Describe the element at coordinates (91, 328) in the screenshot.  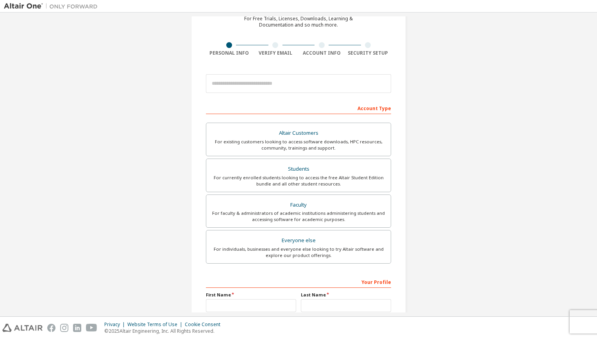
I see `img: youtube.svg` at that location.